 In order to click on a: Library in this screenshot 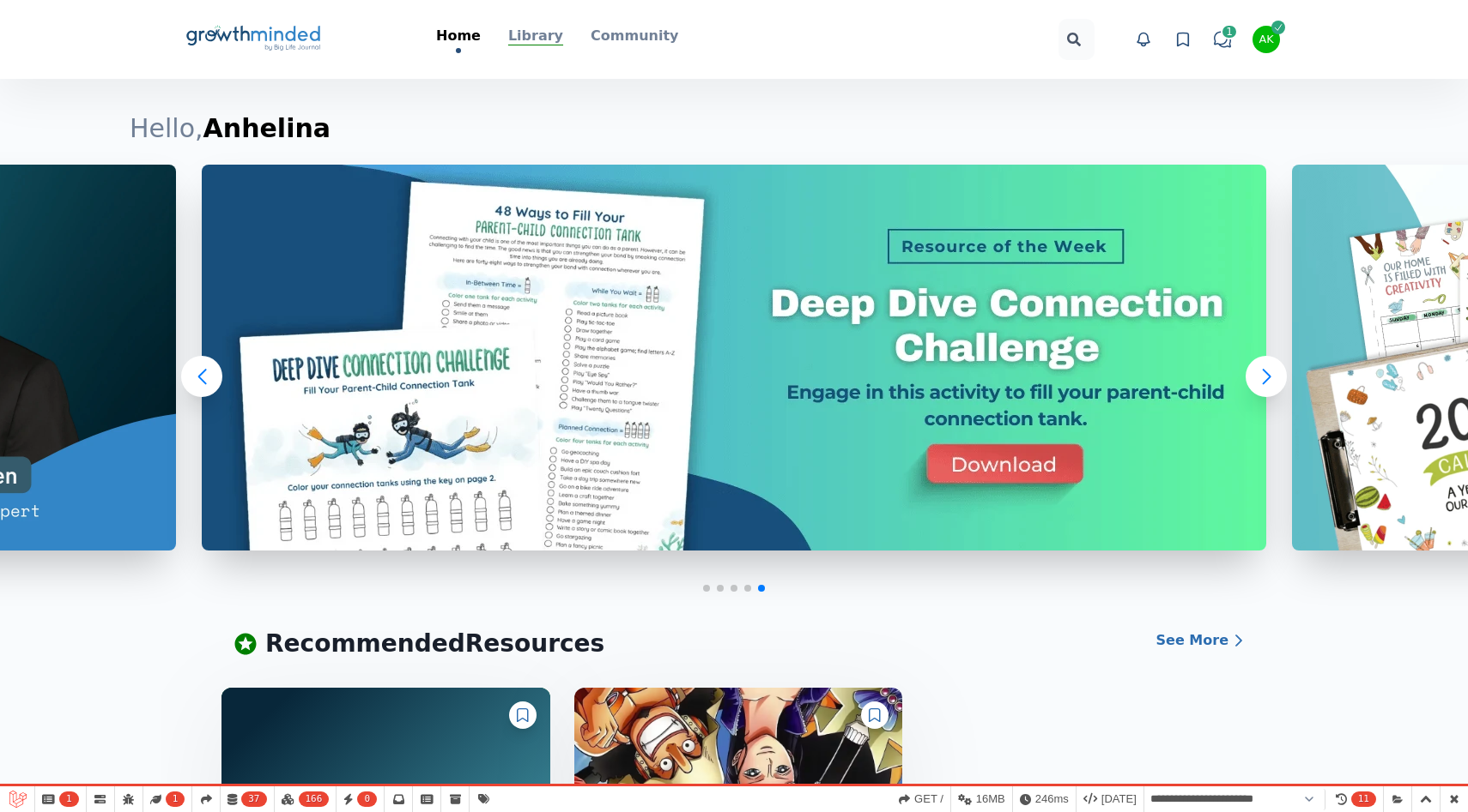, I will do `click(536, 37)`.